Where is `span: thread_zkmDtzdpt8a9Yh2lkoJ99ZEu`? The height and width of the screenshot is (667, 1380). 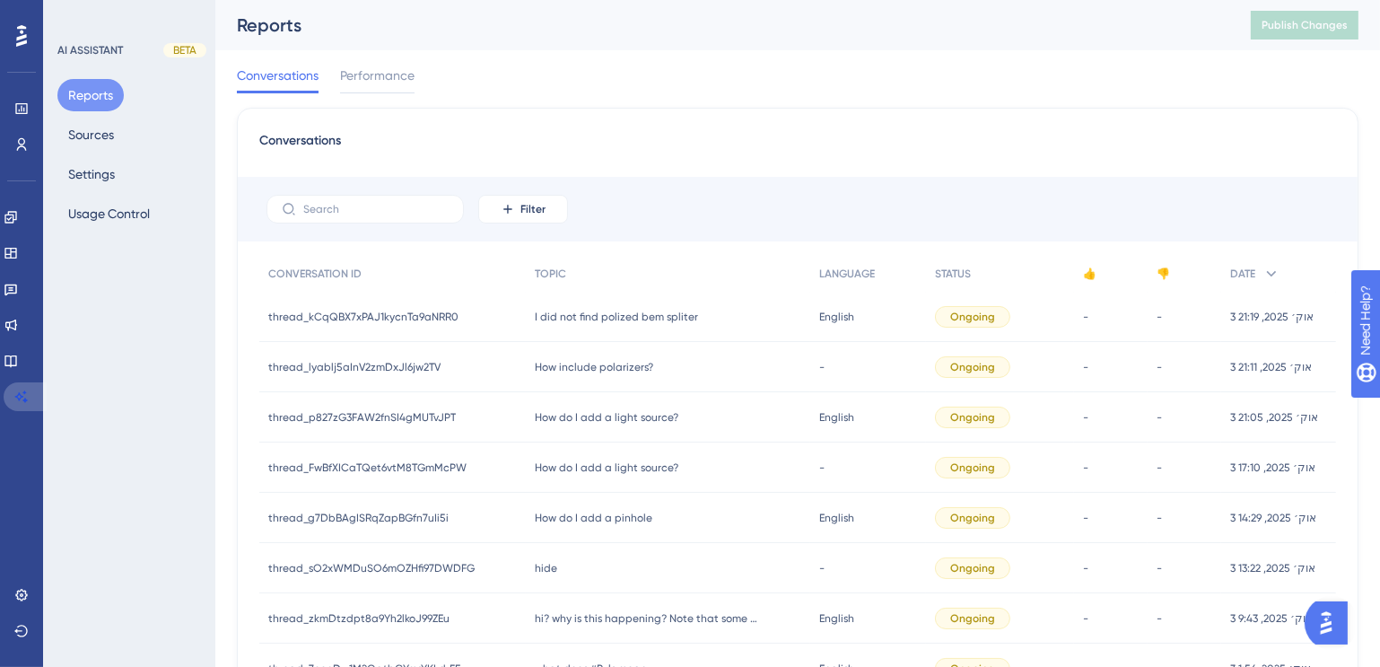
span: thread_zkmDtzdpt8a9Yh2lkoJ99ZEu is located at coordinates (359, 618).